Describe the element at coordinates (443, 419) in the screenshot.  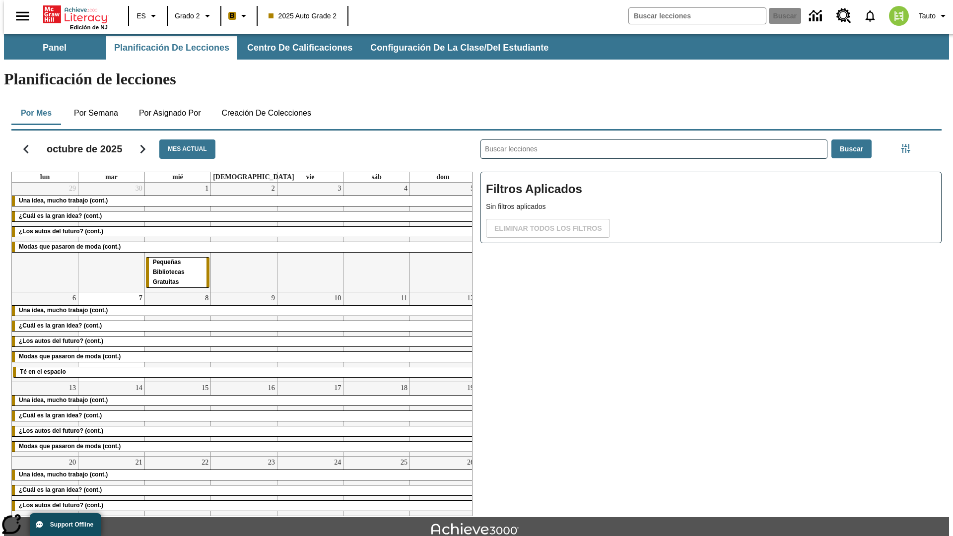
I see `td: 19 de octubre de 2025` at that location.